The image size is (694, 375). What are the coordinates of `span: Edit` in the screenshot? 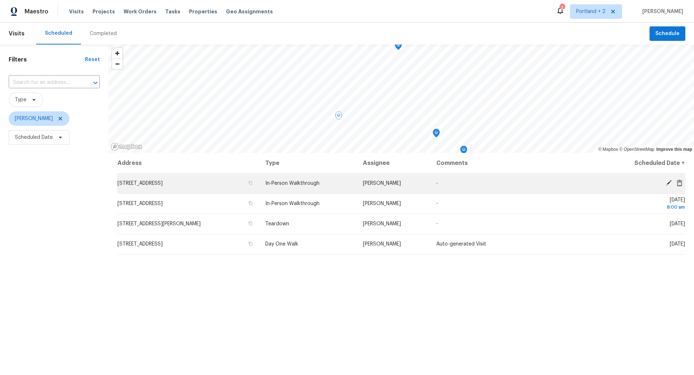 It's located at (668, 183).